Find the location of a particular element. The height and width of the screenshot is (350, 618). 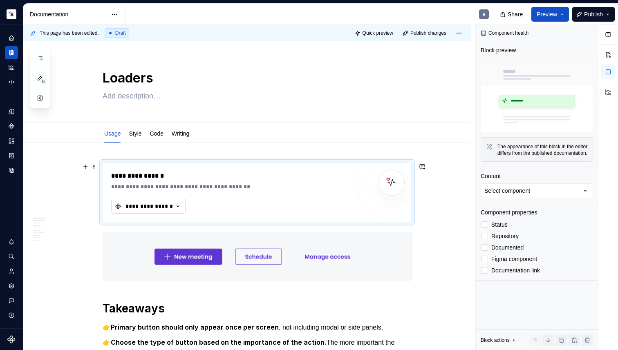

span: Publish changes is located at coordinates (428, 33).